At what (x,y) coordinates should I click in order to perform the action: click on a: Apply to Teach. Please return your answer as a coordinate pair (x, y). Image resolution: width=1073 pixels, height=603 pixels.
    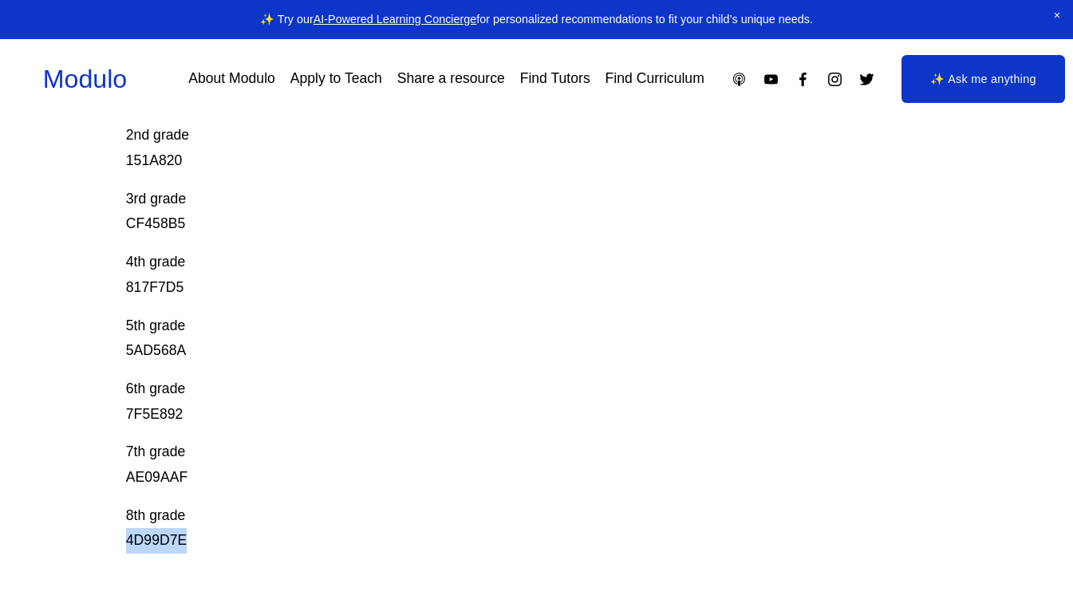
    Looking at the image, I should click on (336, 79).